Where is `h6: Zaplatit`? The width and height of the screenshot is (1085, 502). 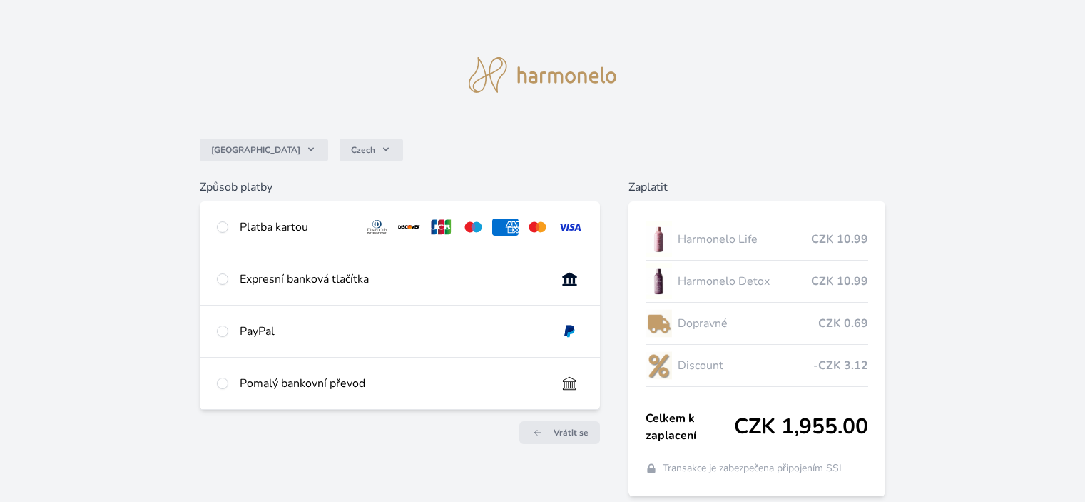 h6: Zaplatit is located at coordinates (757, 187).